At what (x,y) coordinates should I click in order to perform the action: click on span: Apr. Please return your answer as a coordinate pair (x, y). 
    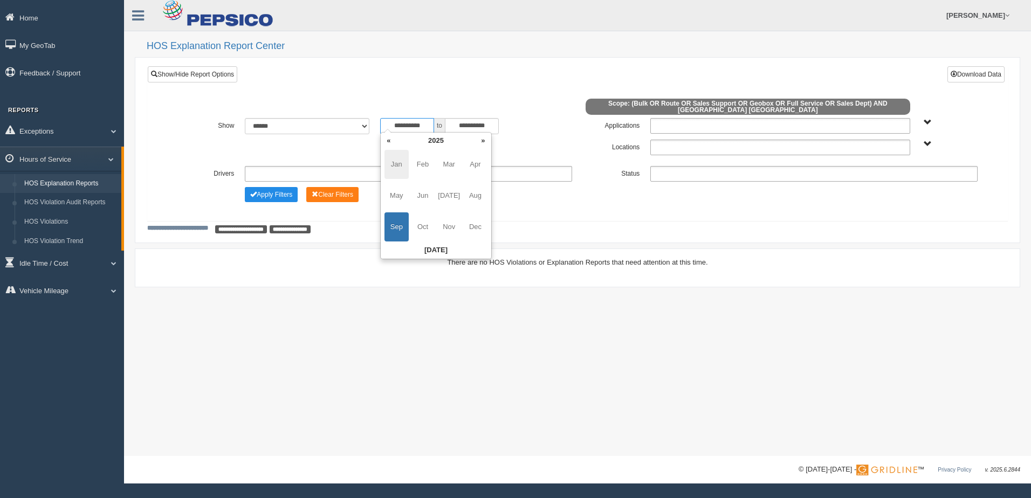
    Looking at the image, I should click on (475, 165).